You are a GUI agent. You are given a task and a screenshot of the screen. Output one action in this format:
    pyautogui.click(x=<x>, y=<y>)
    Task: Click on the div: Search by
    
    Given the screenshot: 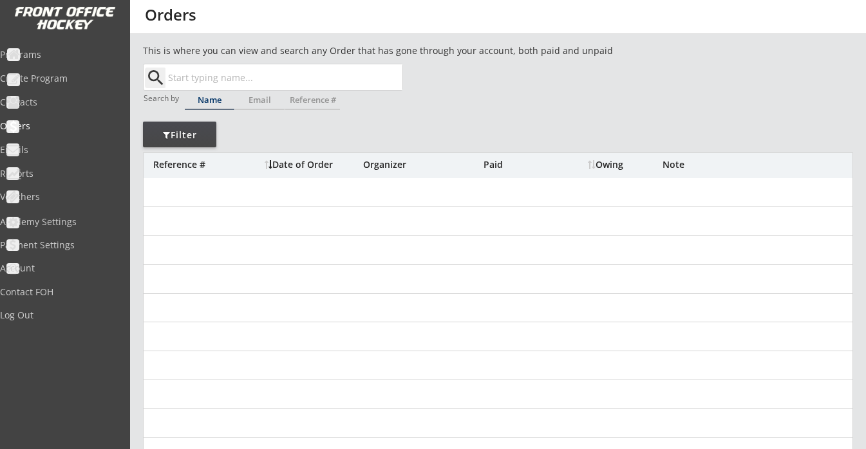 What is the action you would take?
    pyautogui.click(x=162, y=98)
    